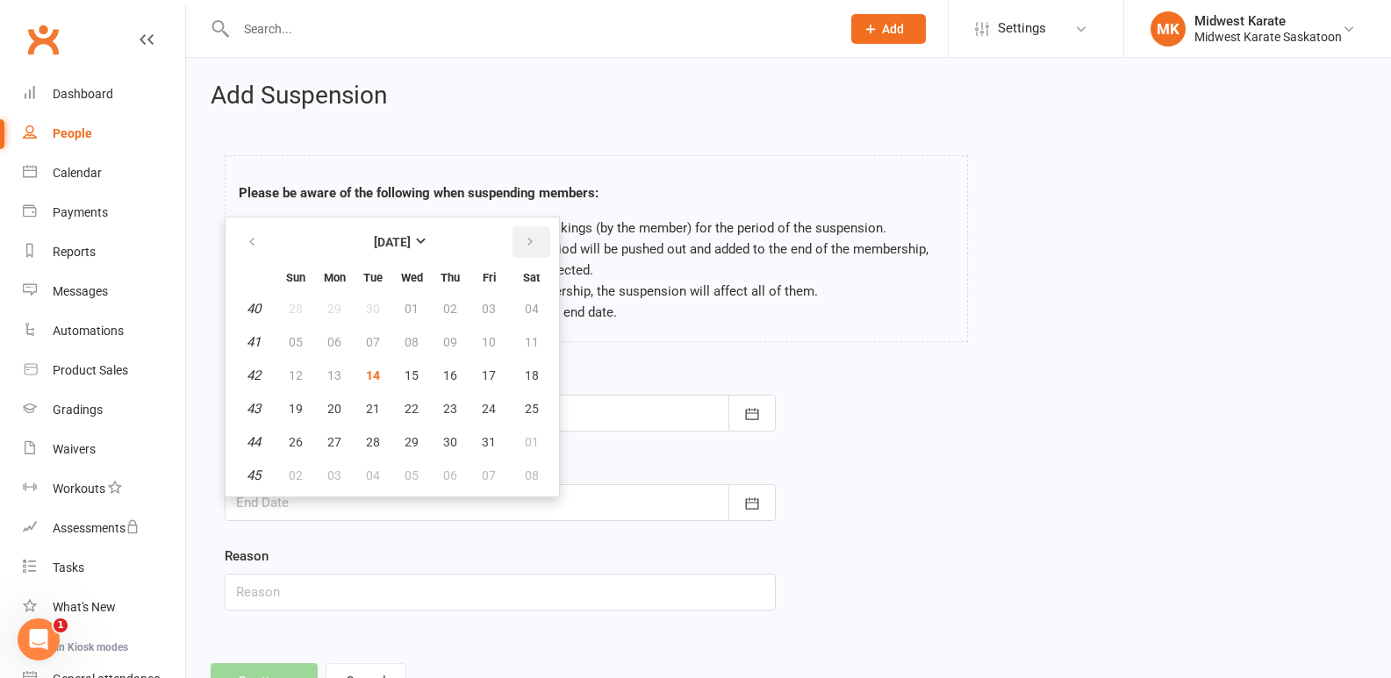 The width and height of the screenshot is (1391, 678). I want to click on small: Friday, so click(489, 277).